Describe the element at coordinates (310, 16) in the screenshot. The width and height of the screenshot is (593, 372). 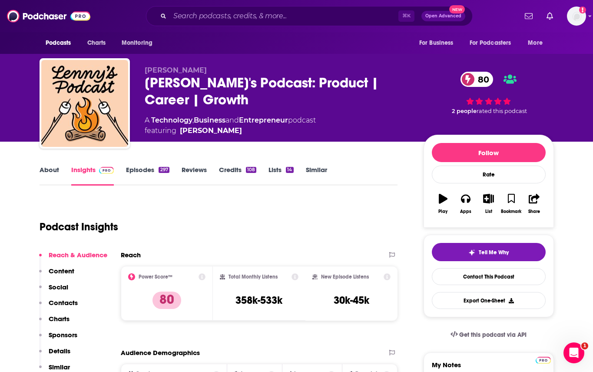
I see `div: Search podcasts, credits, & more...` at that location.